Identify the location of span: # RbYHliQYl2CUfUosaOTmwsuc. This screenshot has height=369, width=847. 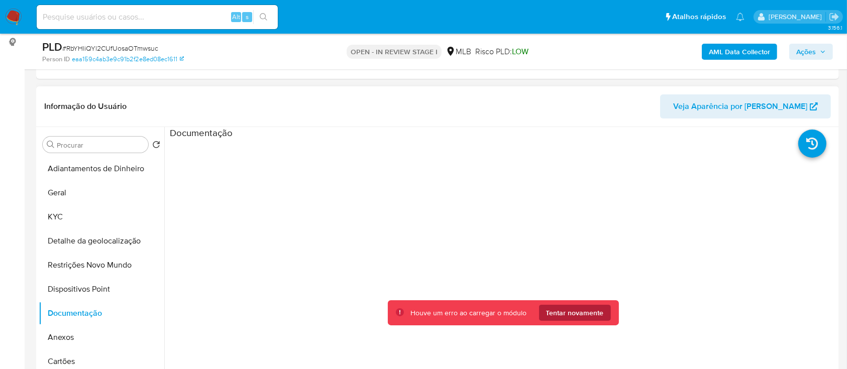
(110, 48).